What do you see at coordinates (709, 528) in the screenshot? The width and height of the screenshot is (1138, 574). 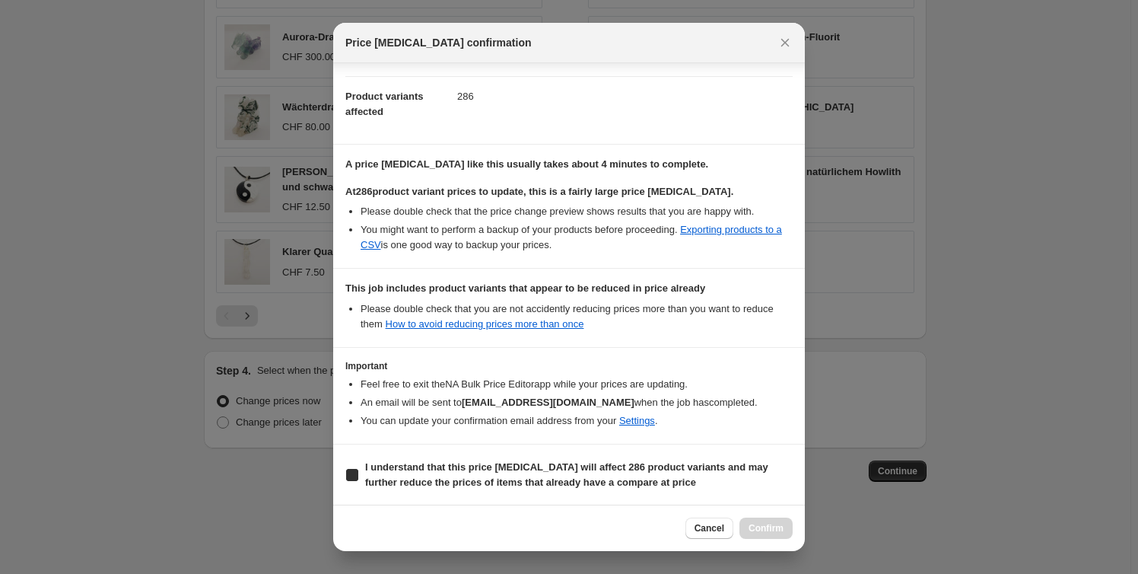 I see `span: Cancel` at bounding box center [709, 528].